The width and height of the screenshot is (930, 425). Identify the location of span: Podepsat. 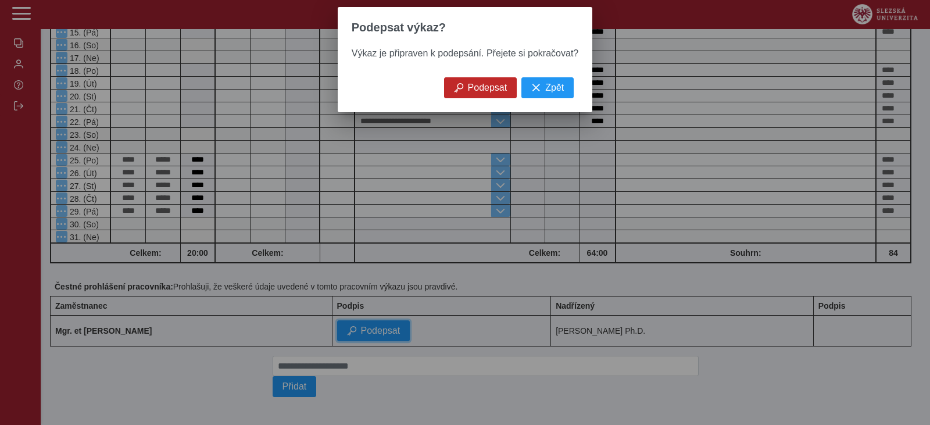
(487, 88).